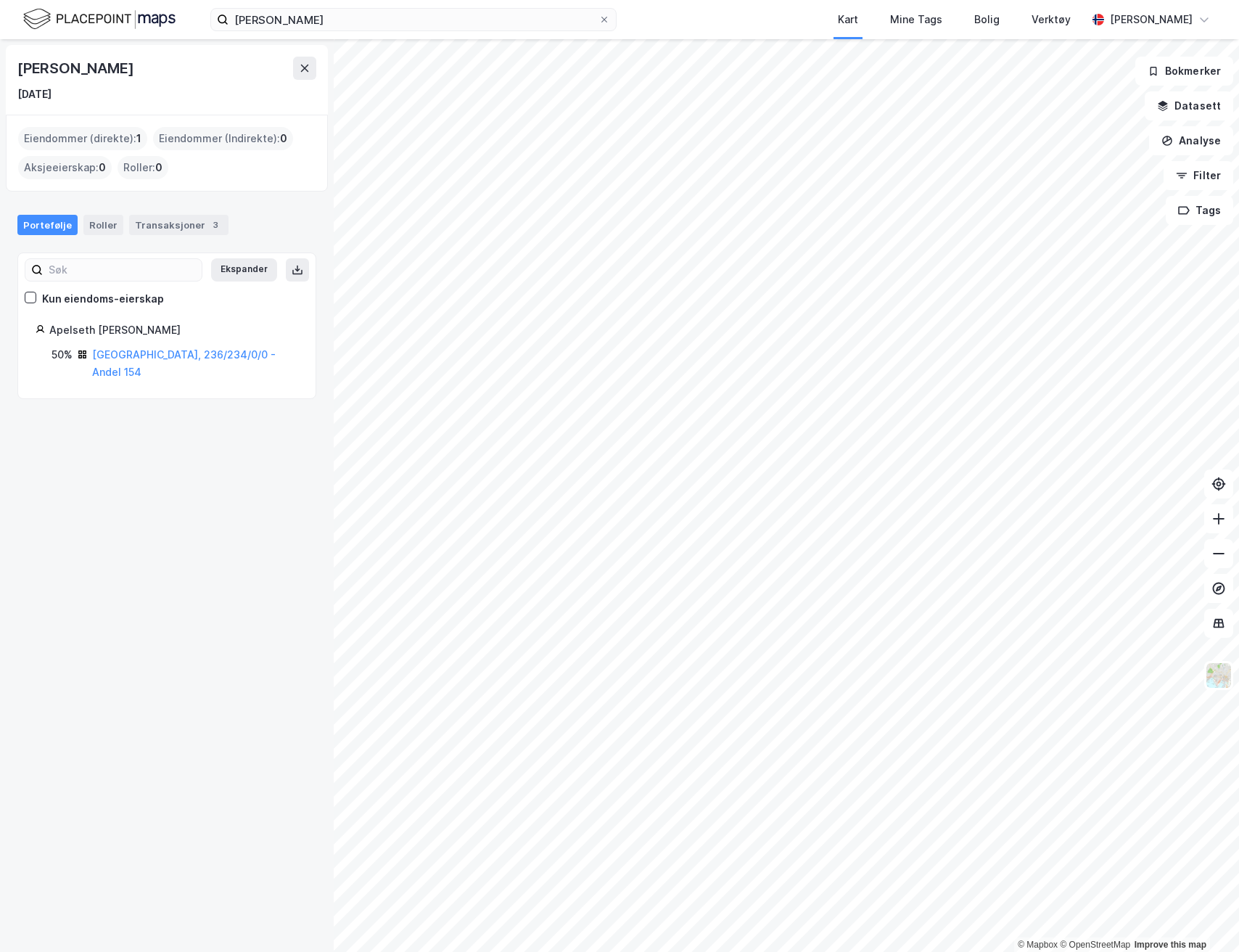 Image resolution: width=1239 pixels, height=952 pixels. Describe the element at coordinates (103, 225) in the screenshot. I see `div: Roller` at that location.